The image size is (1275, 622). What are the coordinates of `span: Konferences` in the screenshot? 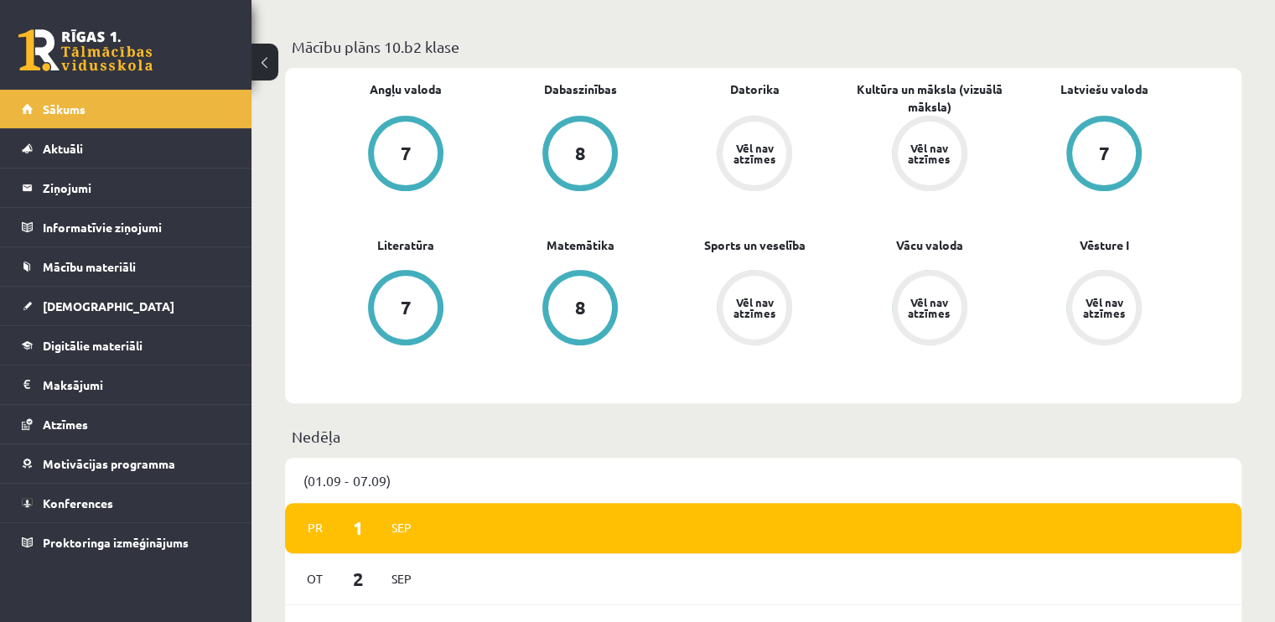 It's located at (78, 503).